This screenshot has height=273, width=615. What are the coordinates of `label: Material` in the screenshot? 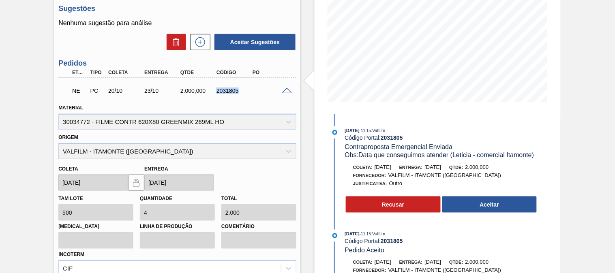 It's located at (71, 108).